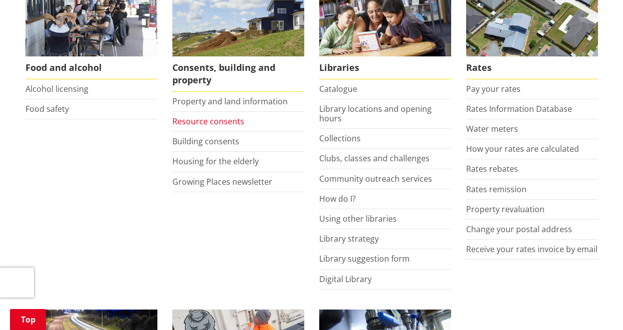  Describe the element at coordinates (492, 169) in the screenshot. I see `a: Rates rebates` at that location.